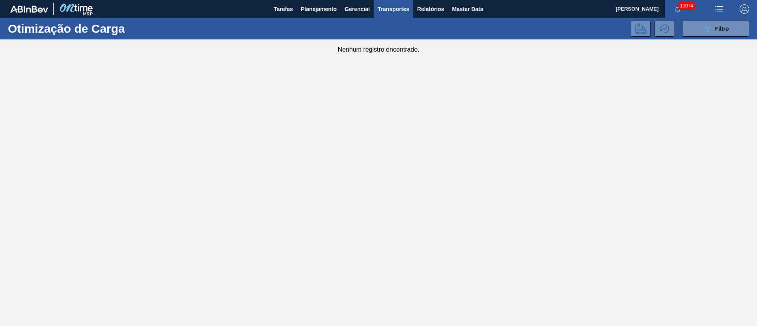 This screenshot has height=326, width=757. I want to click on img: userActions, so click(719, 9).